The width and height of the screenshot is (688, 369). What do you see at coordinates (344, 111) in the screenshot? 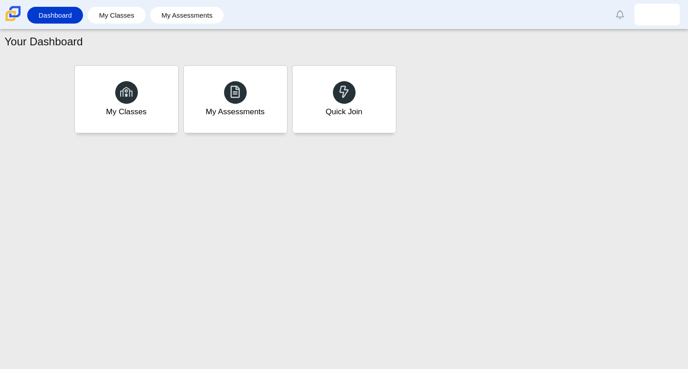
I see `div: Quick Join` at bounding box center [344, 111].